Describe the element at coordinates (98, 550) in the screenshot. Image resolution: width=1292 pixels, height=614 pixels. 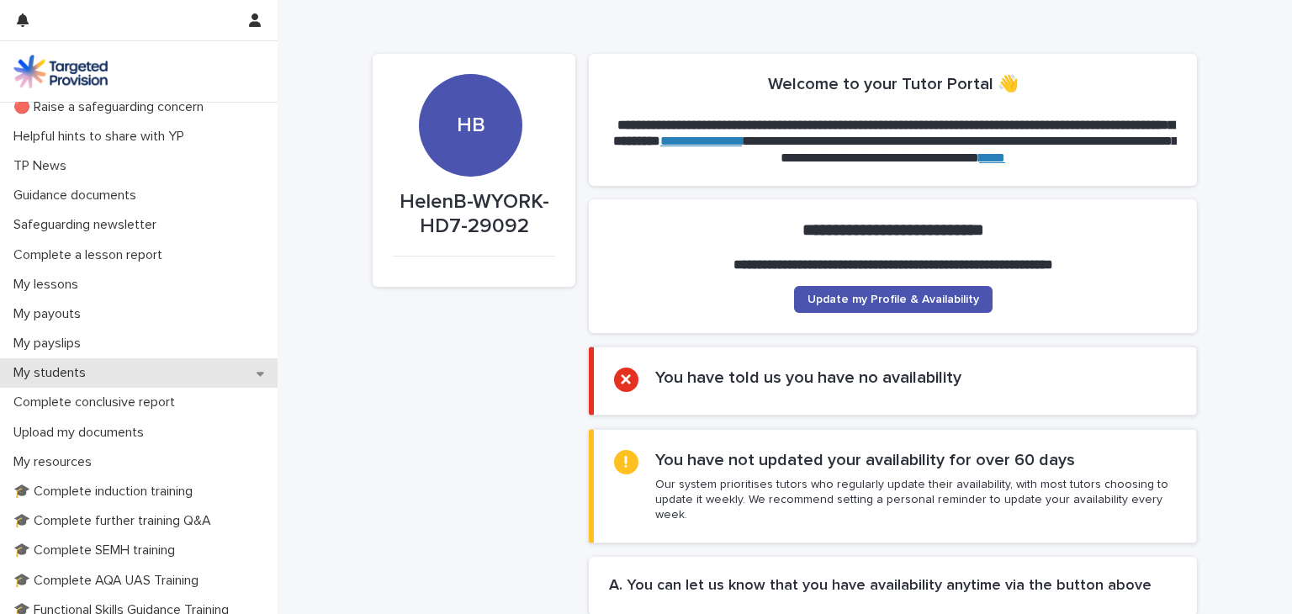
I see `p: 🎓 Complete SEMH training` at that location.